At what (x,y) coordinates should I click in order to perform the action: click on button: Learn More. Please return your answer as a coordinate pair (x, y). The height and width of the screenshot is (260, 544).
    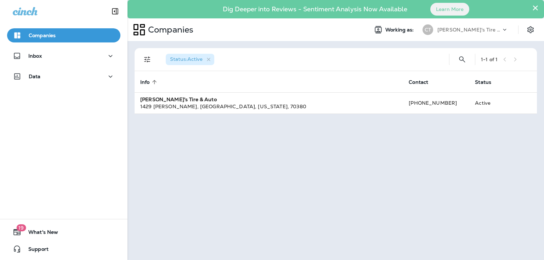
    Looking at the image, I should click on (450, 9).